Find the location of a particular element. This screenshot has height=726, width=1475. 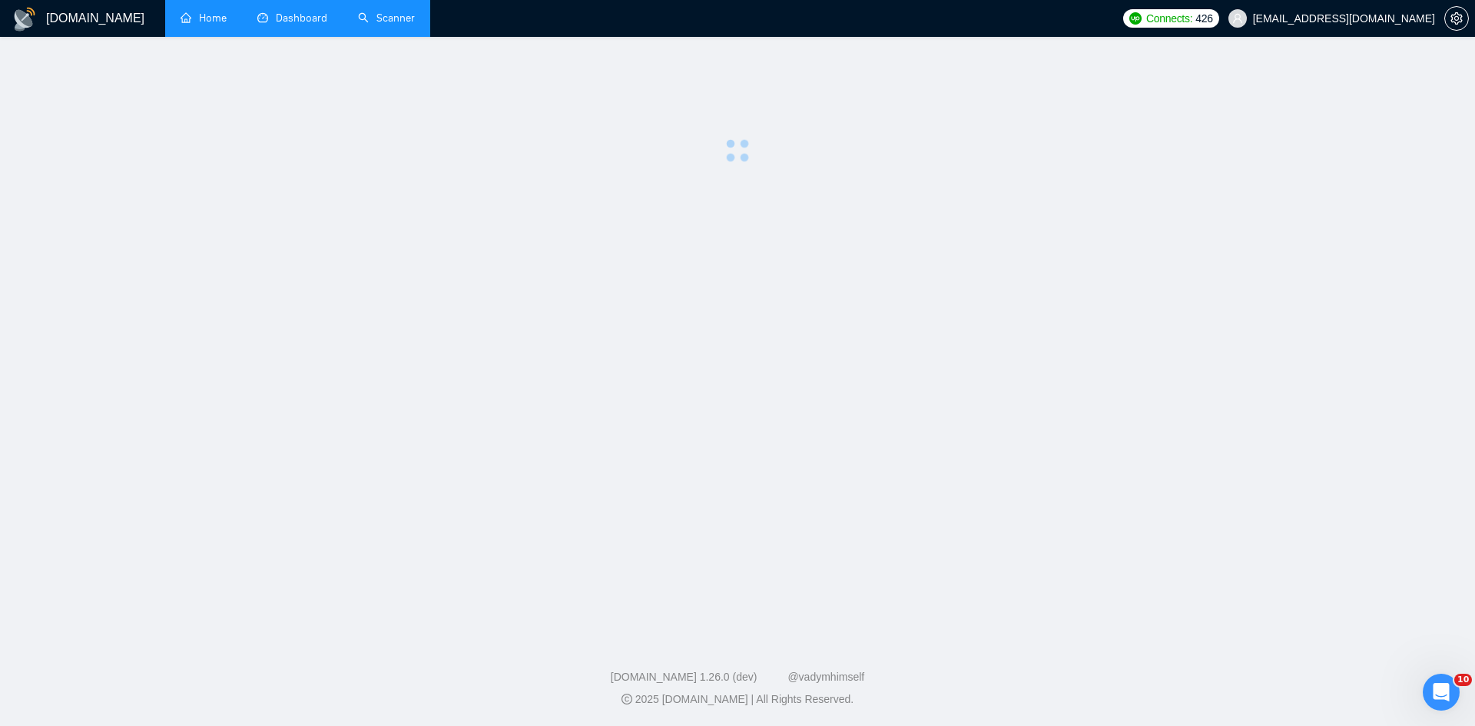

button: setting is located at coordinates (1457, 18).